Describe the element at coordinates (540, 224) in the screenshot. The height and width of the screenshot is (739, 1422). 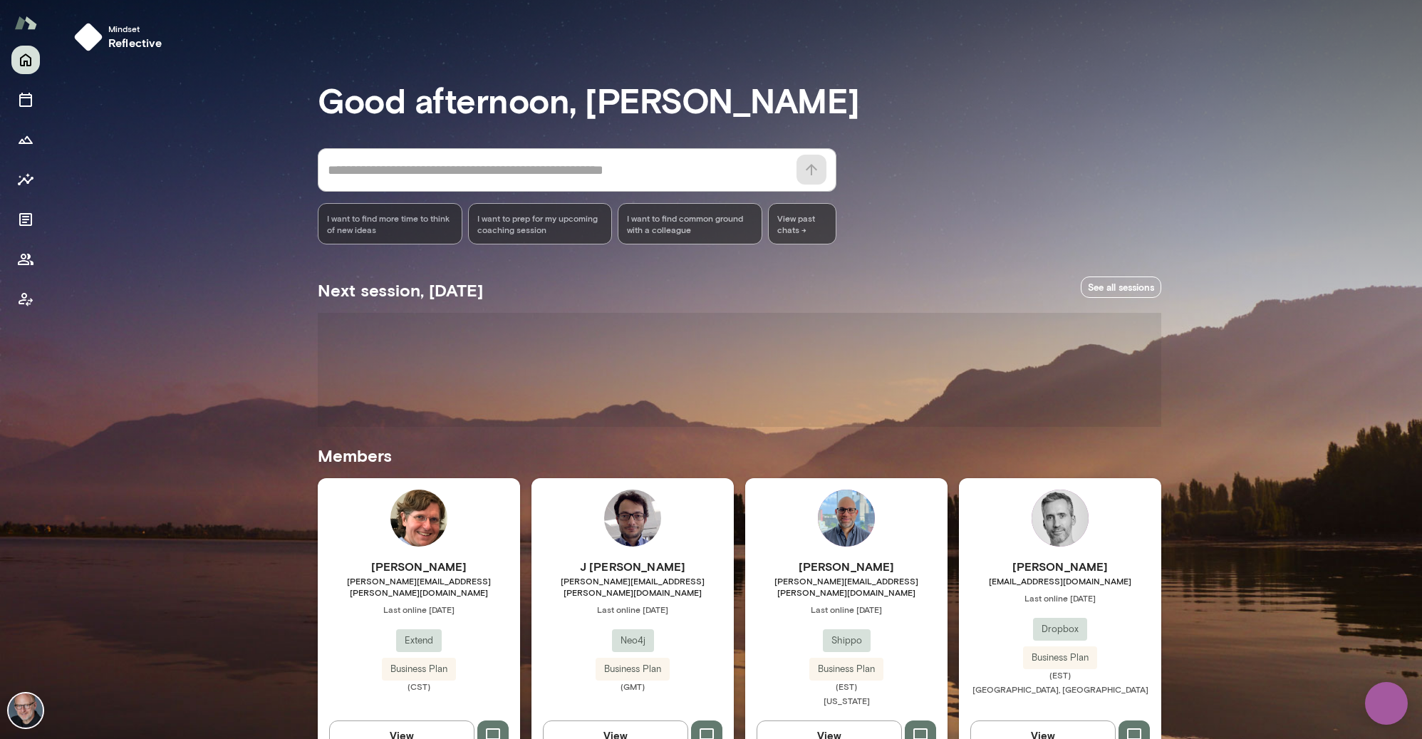
I see `div: I want to prep for my upcoming coaching session` at that location.